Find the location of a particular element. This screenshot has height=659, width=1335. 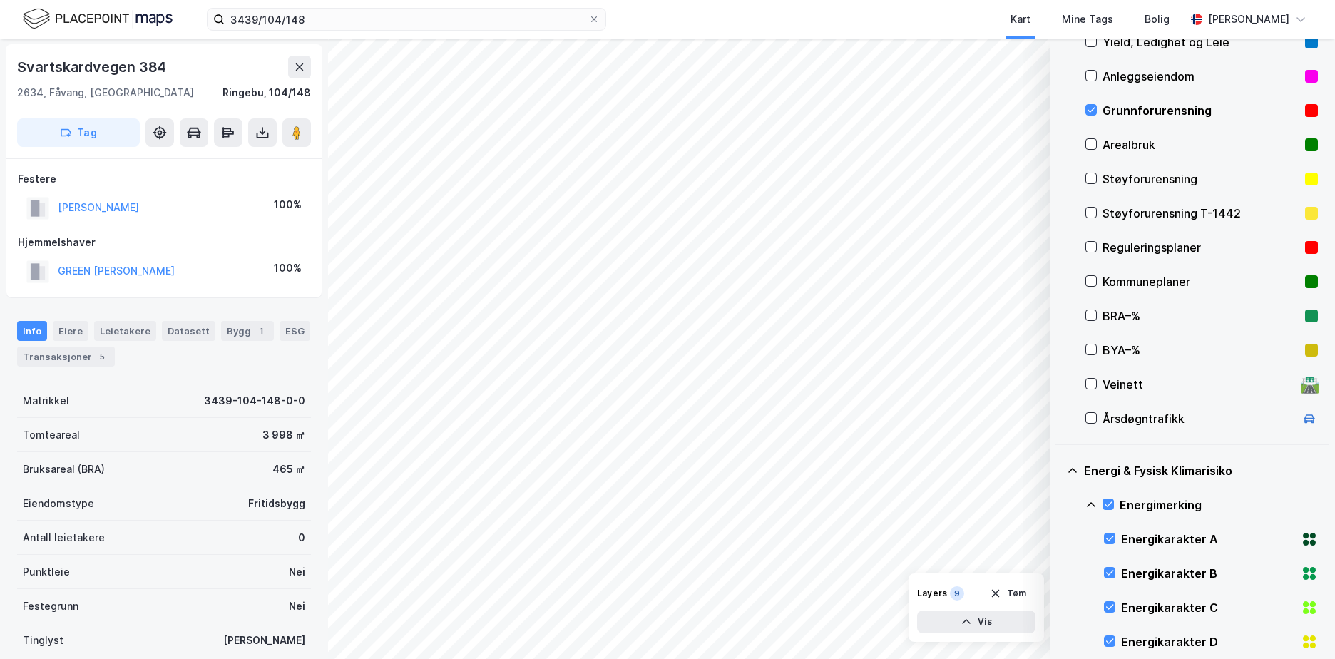

div: Støyforurensning T-1442 is located at coordinates (1201, 213).